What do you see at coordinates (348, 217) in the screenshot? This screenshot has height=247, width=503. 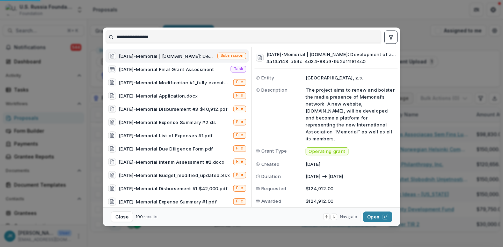 I see `span: Navigate` at bounding box center [348, 217].